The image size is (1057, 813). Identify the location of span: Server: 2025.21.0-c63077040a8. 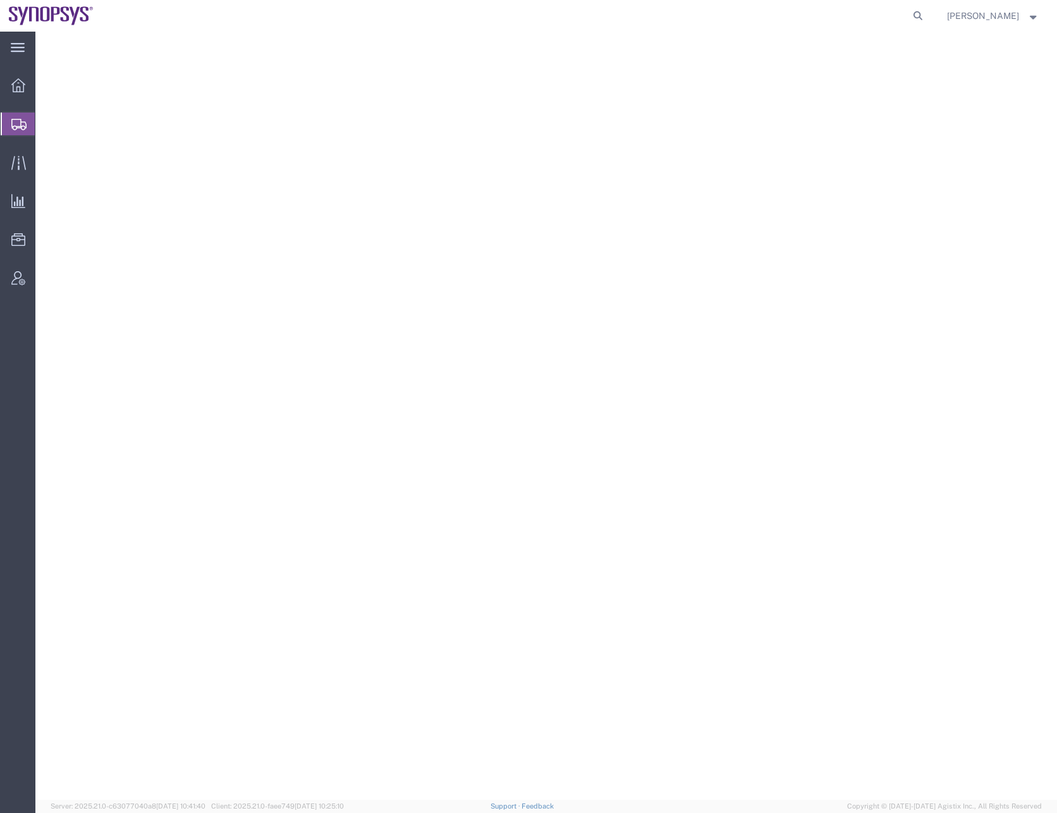
(128, 806).